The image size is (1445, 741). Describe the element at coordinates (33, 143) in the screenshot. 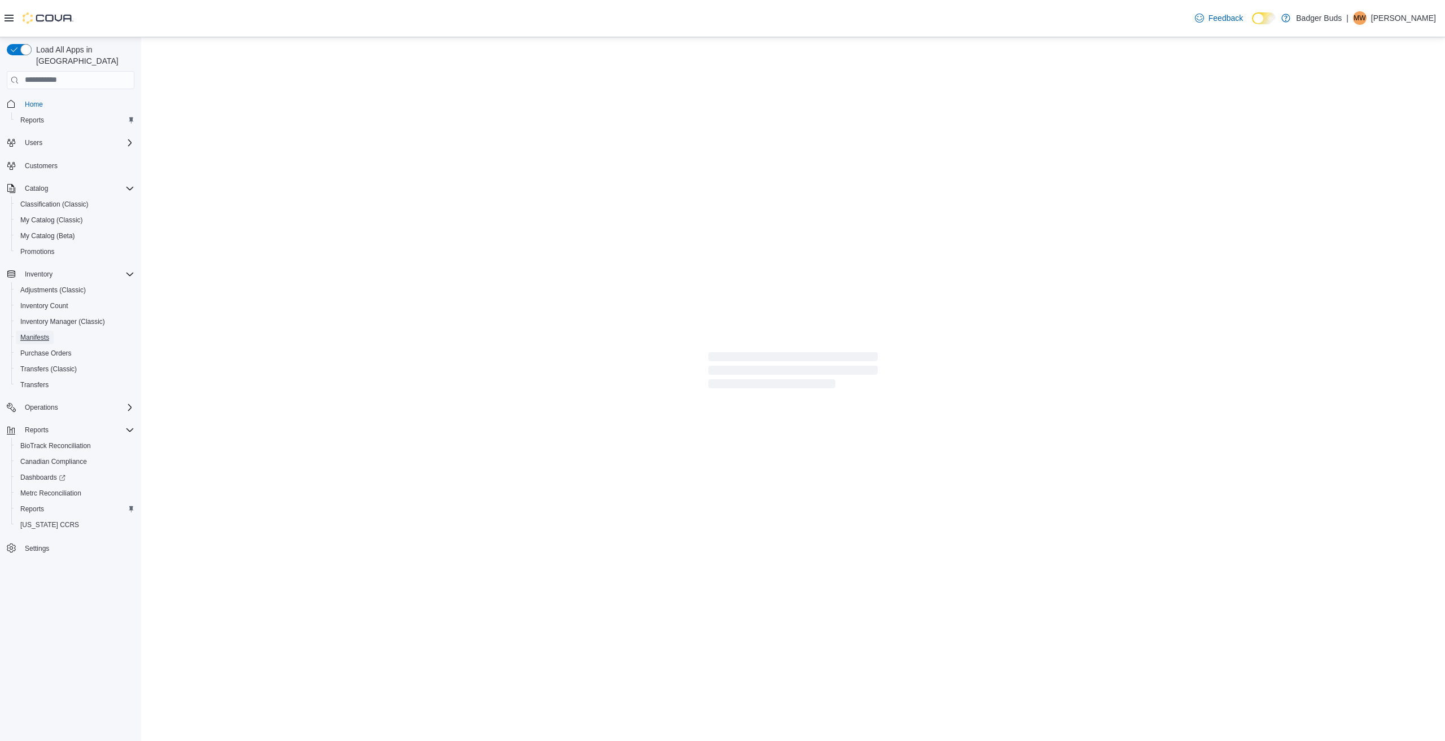

I see `span: Users` at that location.